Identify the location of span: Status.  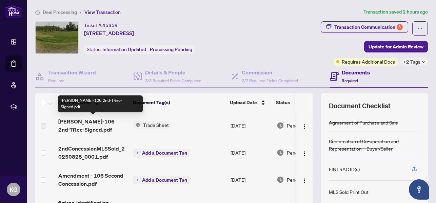
(283, 103).